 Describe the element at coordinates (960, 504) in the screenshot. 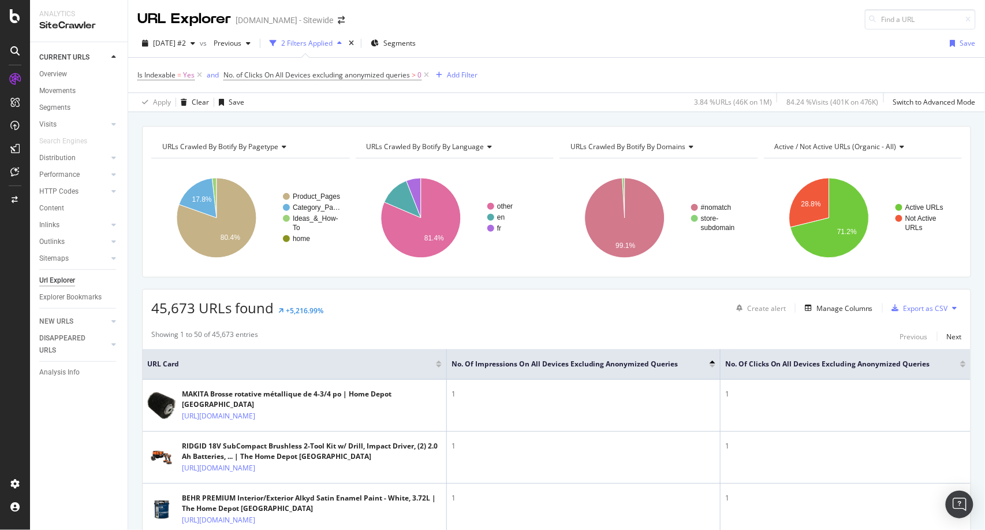

I see `div: Open Intercom Messenger` at that location.